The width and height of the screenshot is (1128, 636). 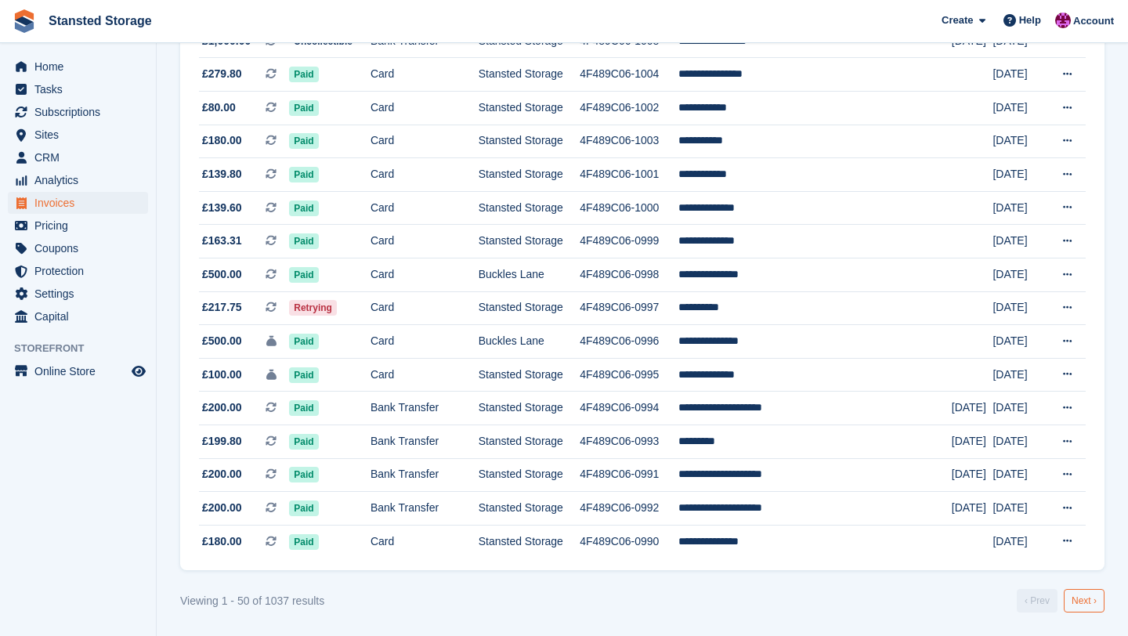 I want to click on td: 4F489C06-0999, so click(x=629, y=241).